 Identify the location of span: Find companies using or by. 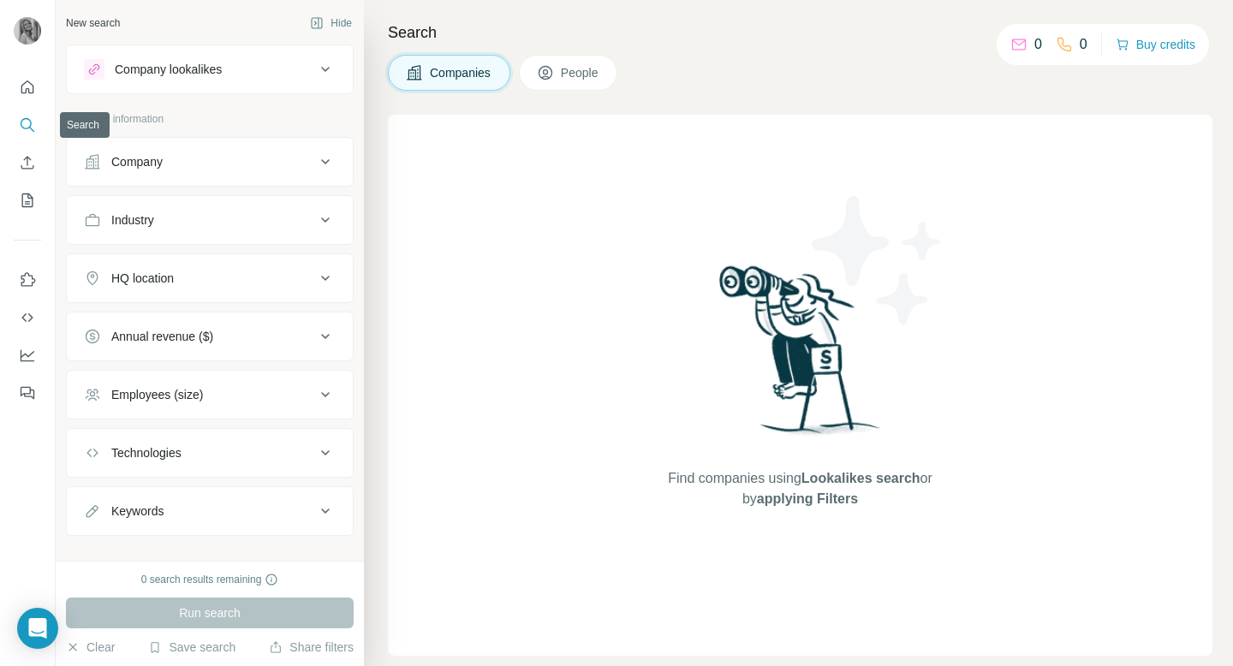
(800, 489).